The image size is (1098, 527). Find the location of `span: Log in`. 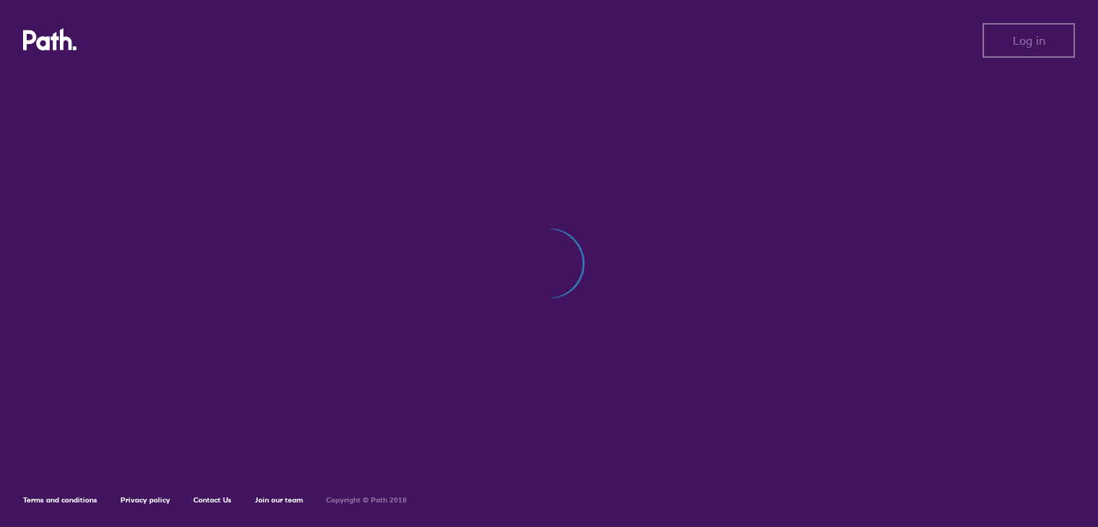

span: Log in is located at coordinates (1029, 40).